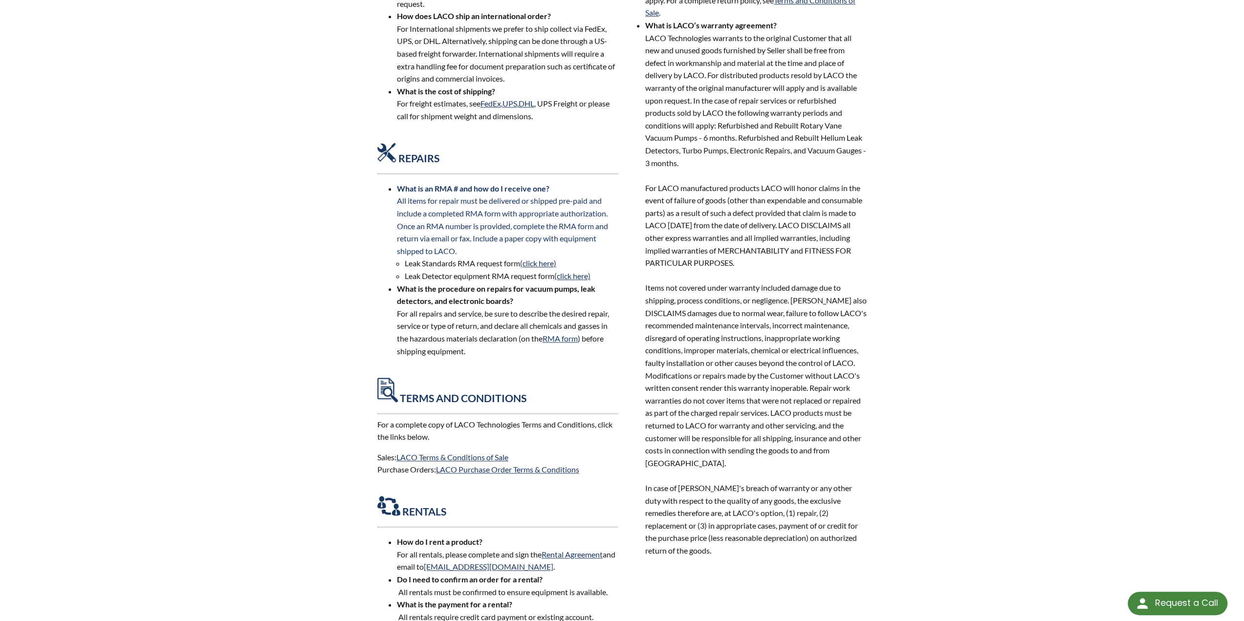  What do you see at coordinates (440, 542) in the screenshot?
I see `strong: How do I rent a product?` at bounding box center [440, 542].